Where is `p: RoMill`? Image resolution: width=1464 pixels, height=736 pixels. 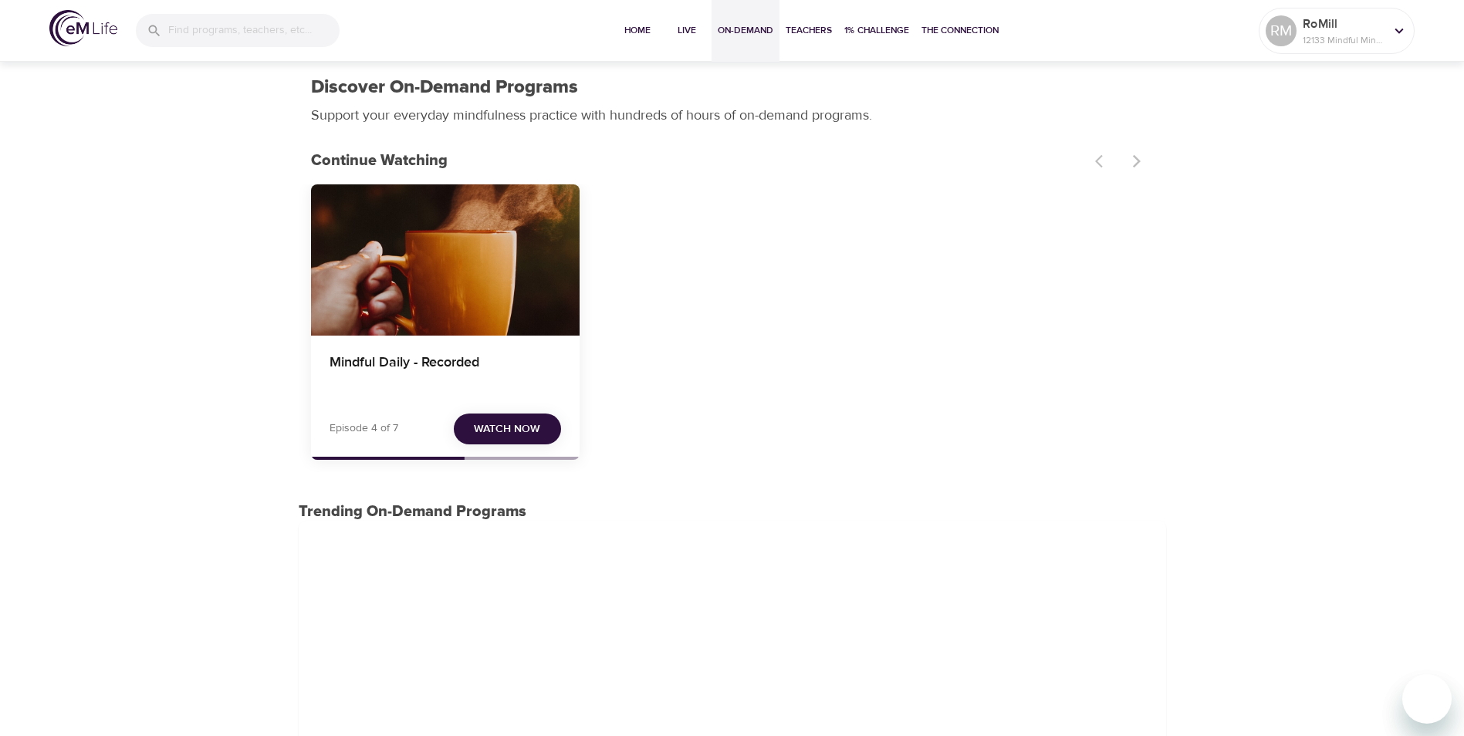 p: RoMill is located at coordinates (1343, 24).